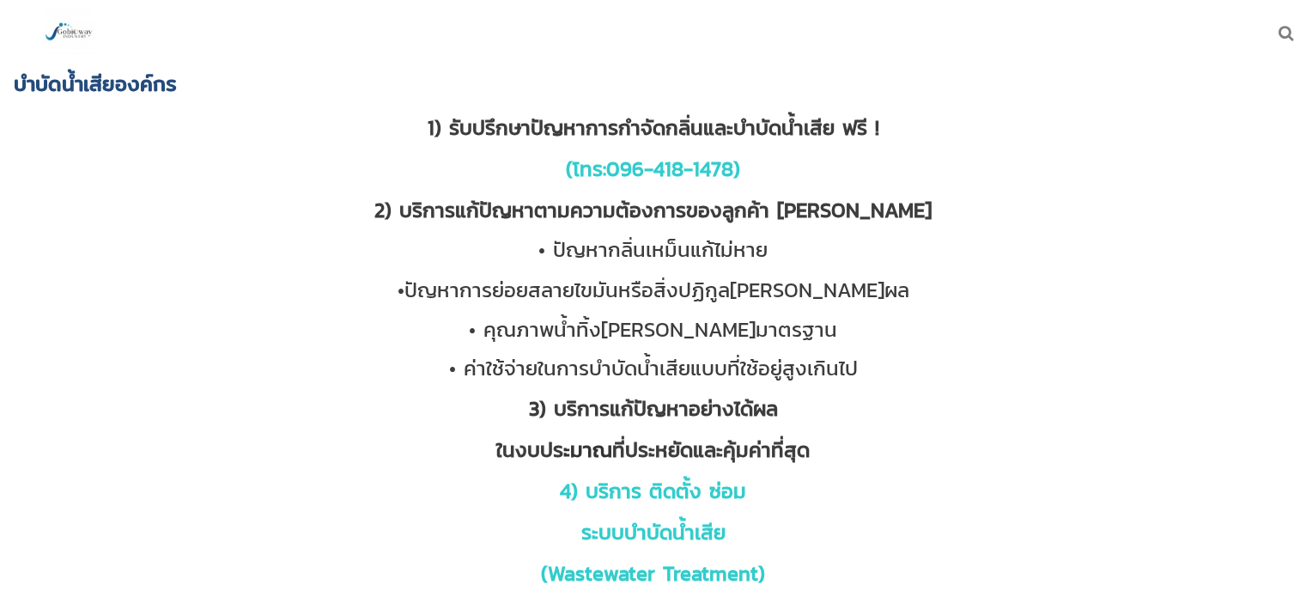  What do you see at coordinates (652, 490) in the screenshot?
I see `span: 4) บริการ ติดตั้ง ซ่อม` at bounding box center [652, 490].